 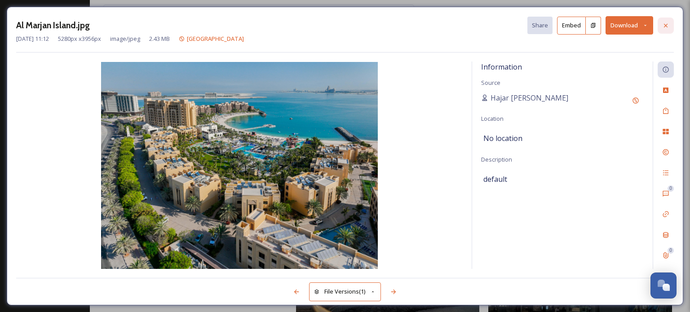 What do you see at coordinates (664, 286) in the screenshot?
I see `button: Open Chat` at bounding box center [664, 286].